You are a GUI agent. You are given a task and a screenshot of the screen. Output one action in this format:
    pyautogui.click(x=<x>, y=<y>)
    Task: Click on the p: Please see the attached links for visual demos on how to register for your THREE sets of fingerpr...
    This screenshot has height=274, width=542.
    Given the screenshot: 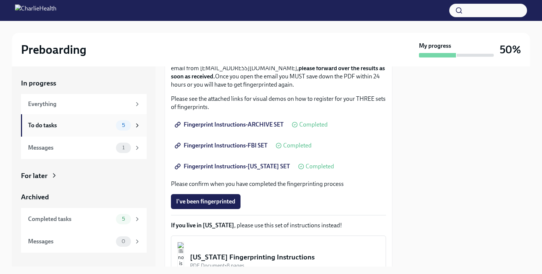 What is the action you would take?
    pyautogui.click(x=278, y=103)
    